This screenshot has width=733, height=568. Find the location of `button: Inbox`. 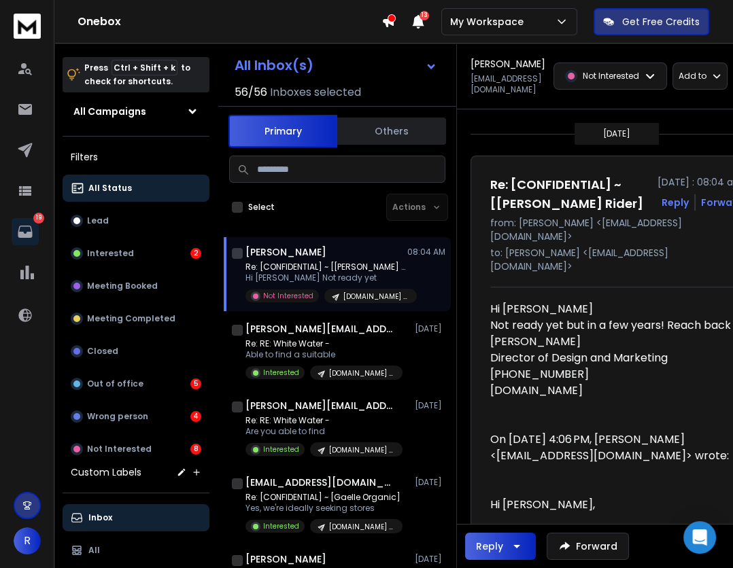

button: Inbox is located at coordinates (136, 518).